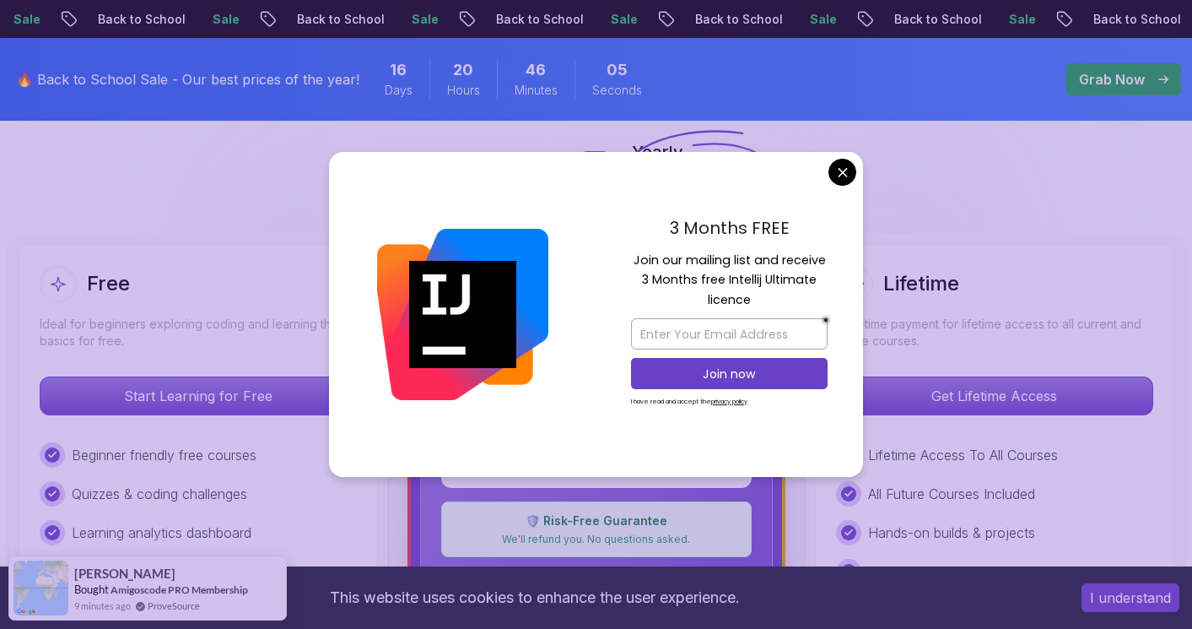 Image resolution: width=1192 pixels, height=629 pixels. What do you see at coordinates (91, 589) in the screenshot?
I see `span: Bought` at bounding box center [91, 589].